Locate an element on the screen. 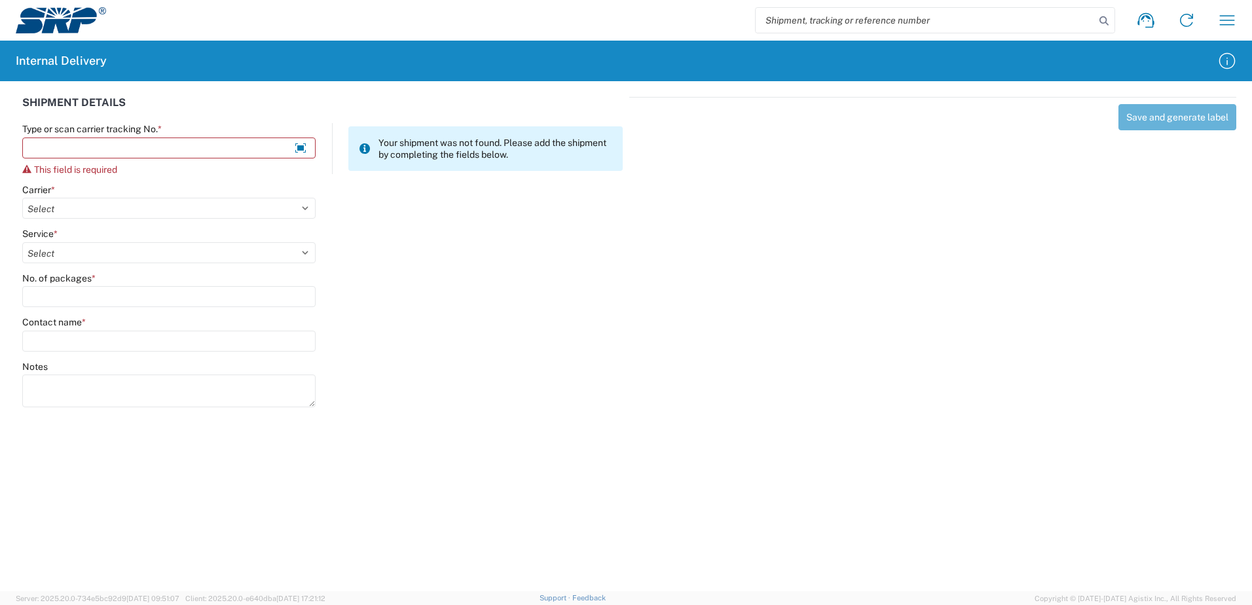 The width and height of the screenshot is (1252, 605). h2: Internal Delivery is located at coordinates (61, 61).